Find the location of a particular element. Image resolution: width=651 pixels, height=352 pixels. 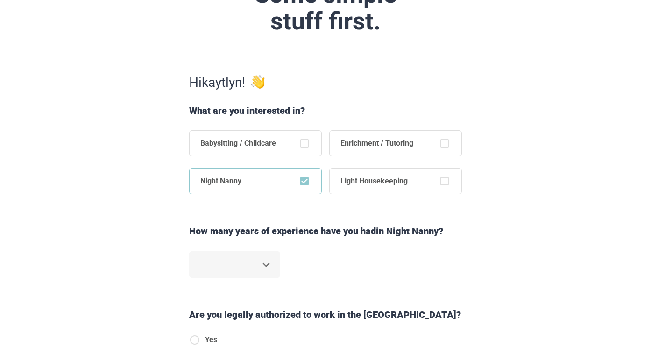

span: Yes is located at coordinates (211, 340).